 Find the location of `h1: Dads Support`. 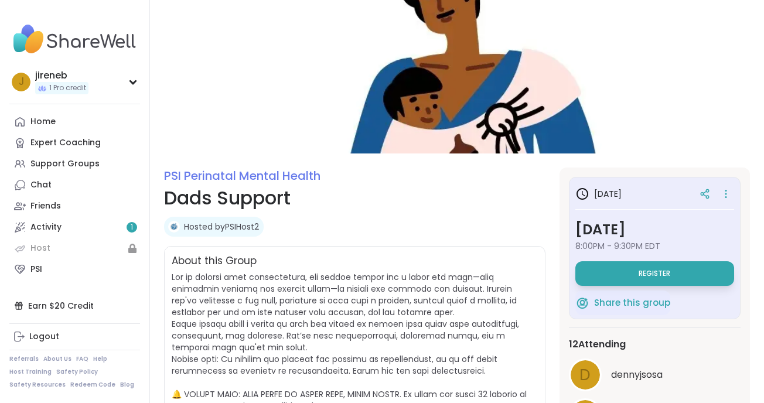

h1: Dads Support is located at coordinates (354, 198).